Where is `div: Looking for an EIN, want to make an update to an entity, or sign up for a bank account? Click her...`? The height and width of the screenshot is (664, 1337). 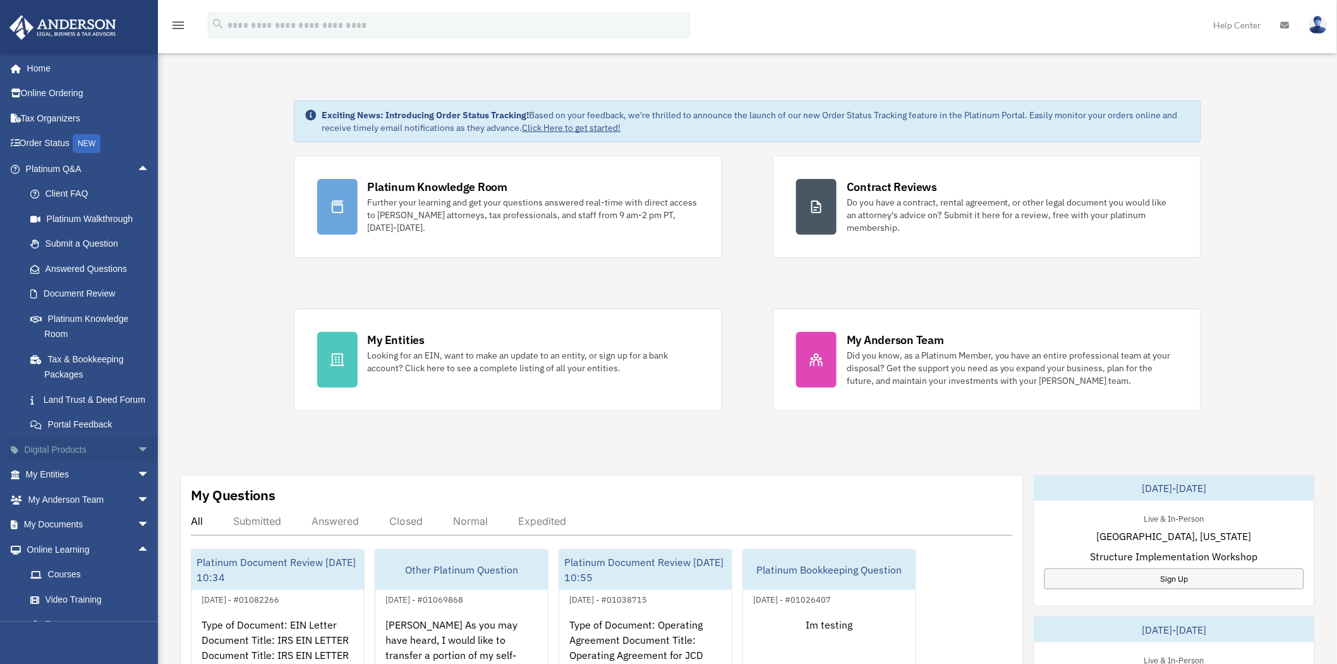
div: Looking for an EIN, want to make an update to an entity, or sign up for a bank account? Click her... is located at coordinates (533, 361).